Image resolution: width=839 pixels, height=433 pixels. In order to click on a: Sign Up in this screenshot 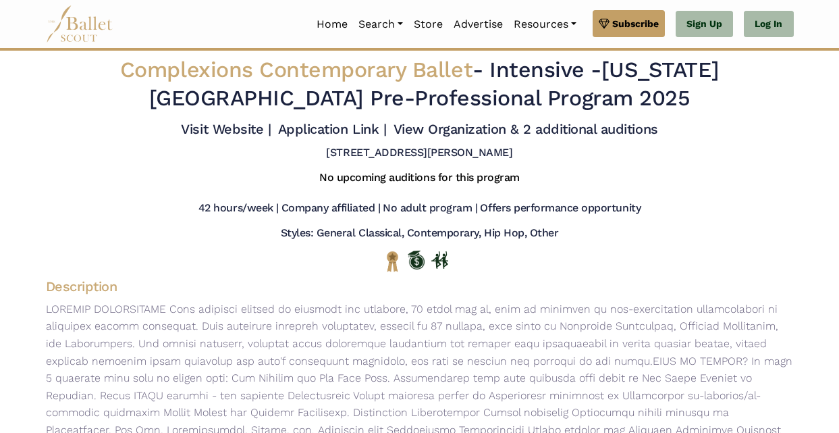, I will do `click(704, 24)`.